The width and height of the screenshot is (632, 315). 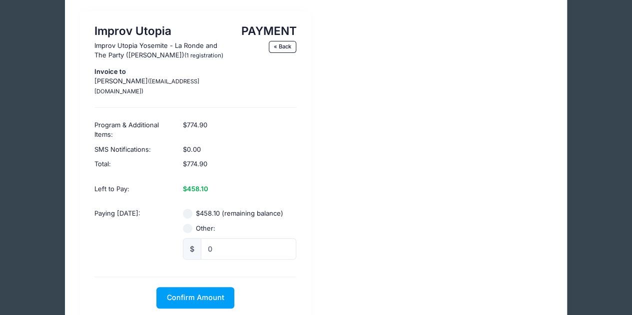 What do you see at coordinates (239, 214) in the screenshot?
I see `label: $458.10 (remaining balance)` at bounding box center [239, 214].